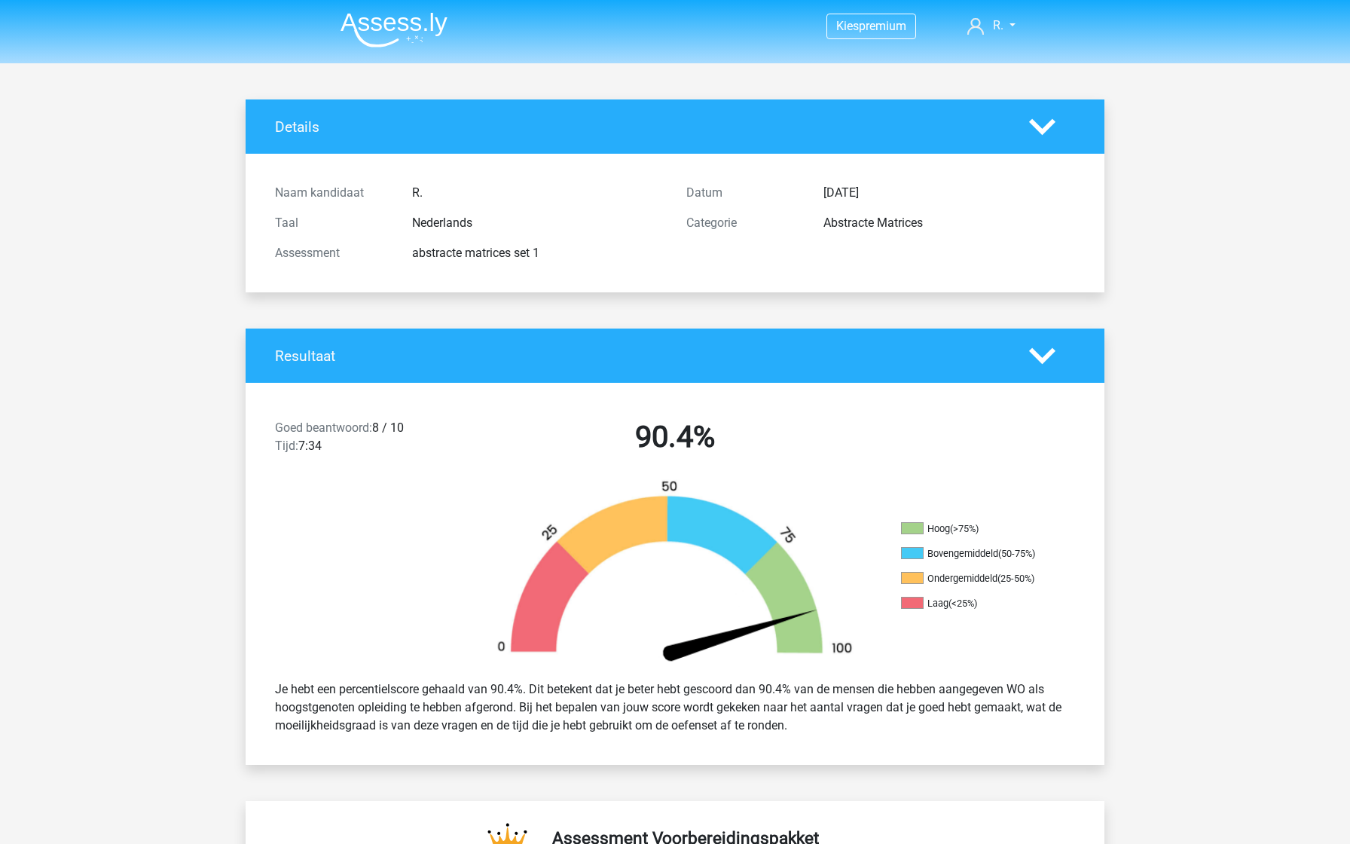 Image resolution: width=1350 pixels, height=844 pixels. What do you see at coordinates (976, 554) in the screenshot?
I see `li: Bovengemiddeld` at bounding box center [976, 554].